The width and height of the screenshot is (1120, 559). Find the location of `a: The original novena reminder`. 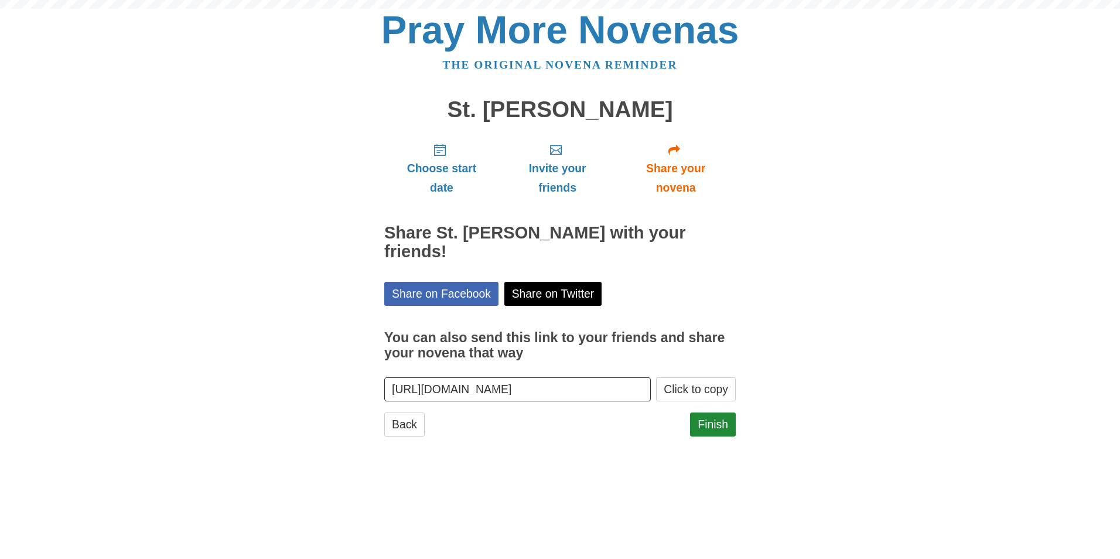

a: The original novena reminder is located at coordinates (560, 64).